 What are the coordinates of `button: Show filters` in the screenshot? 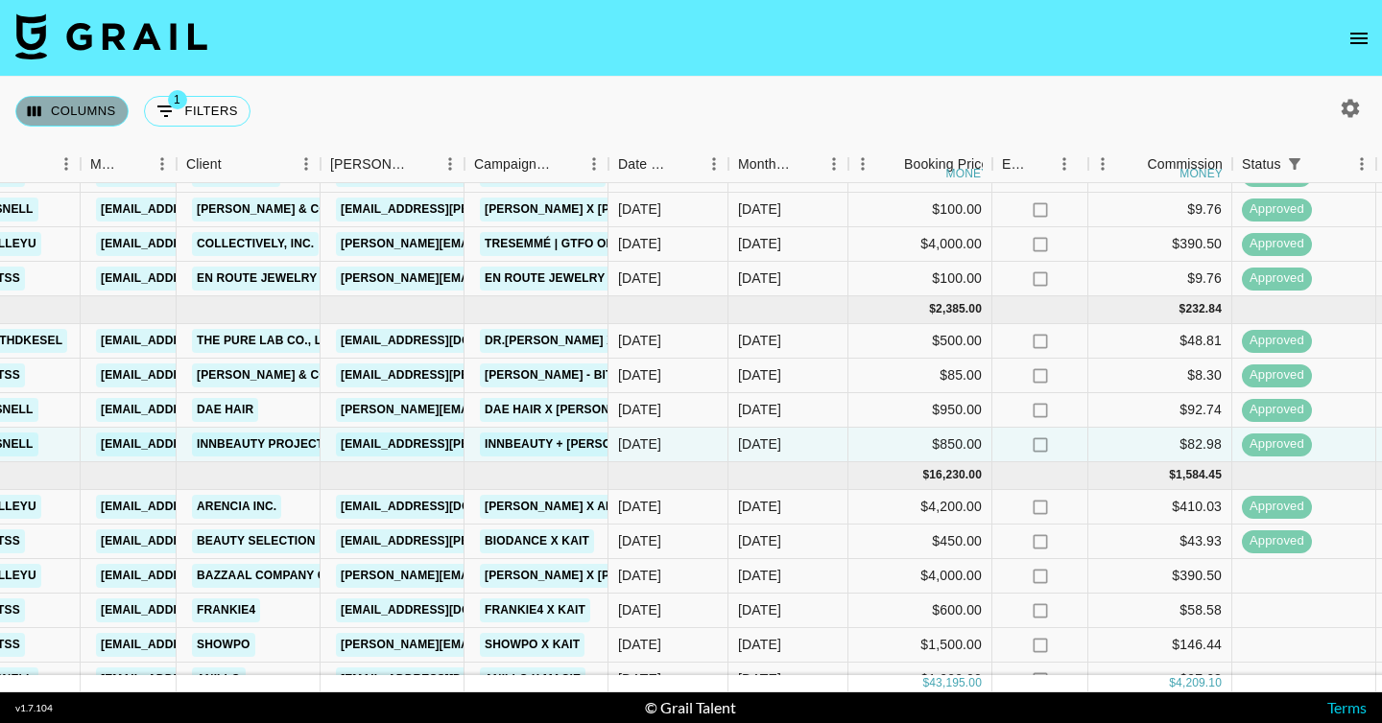 It's located at (197, 111).